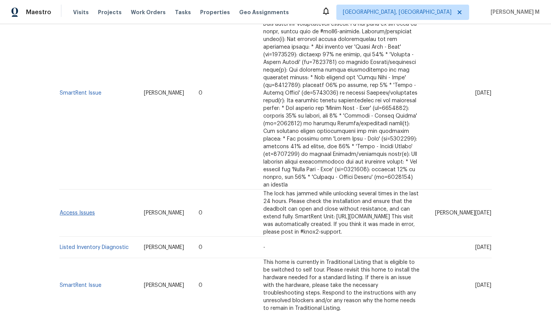 This screenshot has height=311, width=551. What do you see at coordinates (110, 12) in the screenshot?
I see `span: Projects` at bounding box center [110, 12].